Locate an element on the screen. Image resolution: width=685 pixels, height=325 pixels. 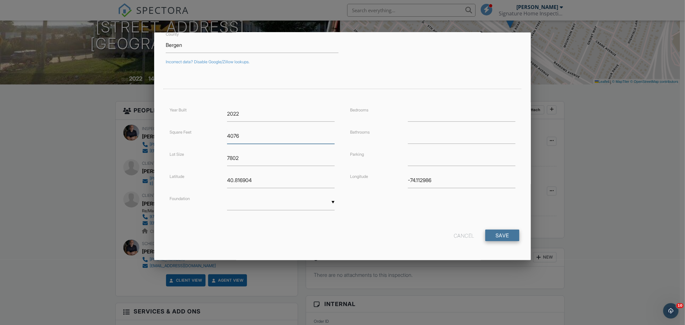
label: Bedrooms is located at coordinates (359, 110).